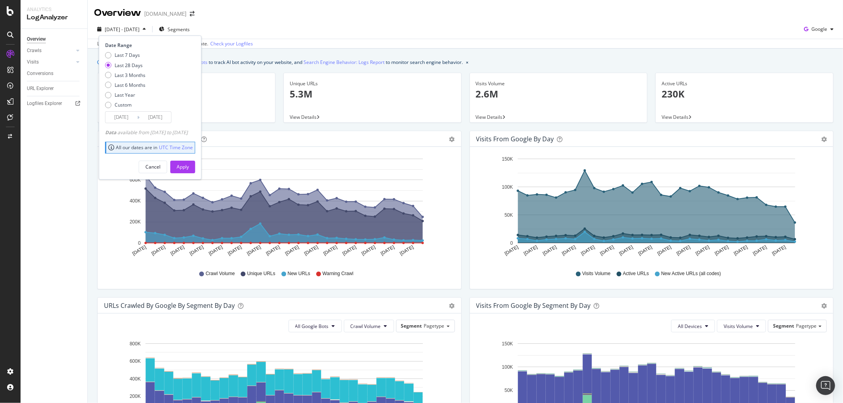 This screenshot has height=403, width=843. What do you see at coordinates (139, 243) in the screenshot?
I see `text: 0` at bounding box center [139, 243].